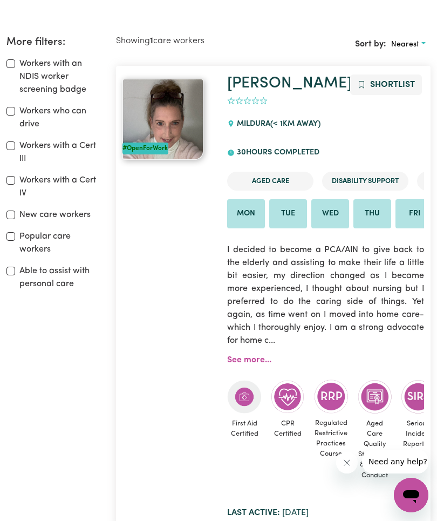  What do you see at coordinates (61, 277) in the screenshot?
I see `label: Able to assist with personal care` at bounding box center [61, 277].